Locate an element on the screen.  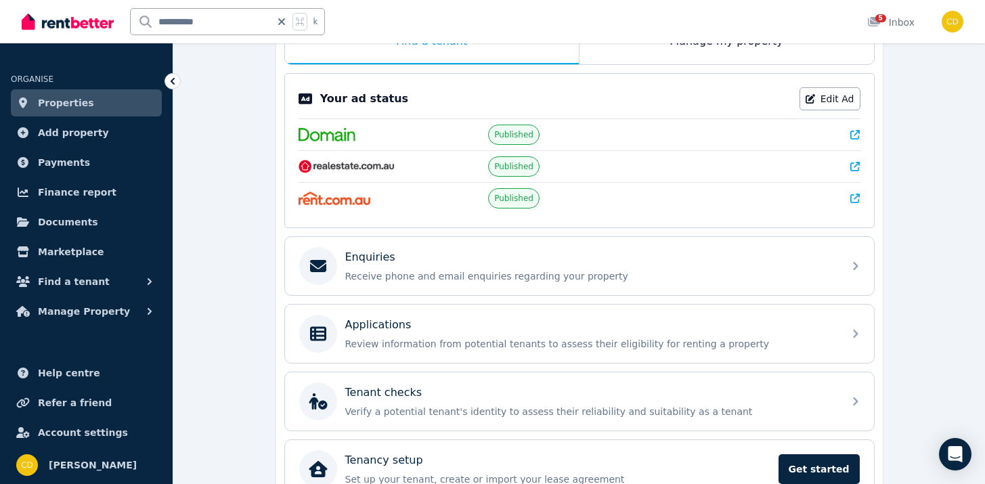
span: Manage Property is located at coordinates (84, 311).